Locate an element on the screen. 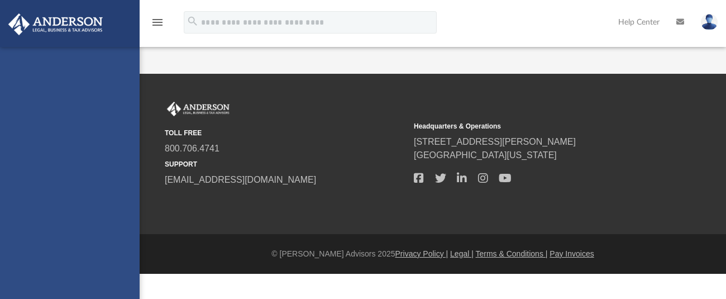 The height and width of the screenshot is (299, 726). a: Legal | is located at coordinates (462, 254).